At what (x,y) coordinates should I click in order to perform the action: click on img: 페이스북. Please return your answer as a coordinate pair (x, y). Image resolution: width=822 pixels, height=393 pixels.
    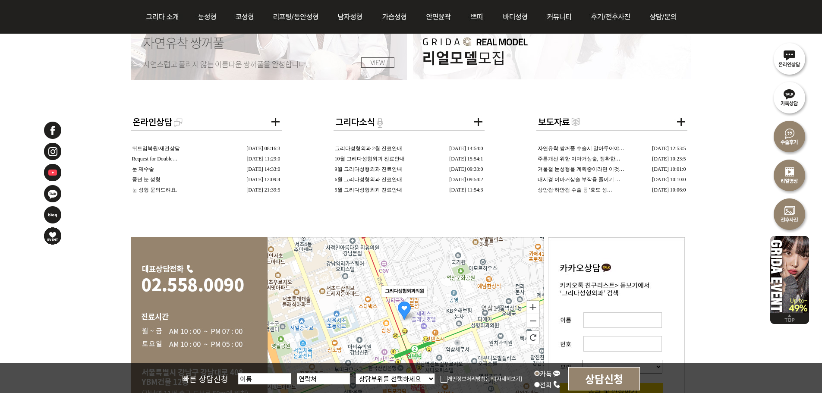
    Looking at the image, I should click on (53, 130).